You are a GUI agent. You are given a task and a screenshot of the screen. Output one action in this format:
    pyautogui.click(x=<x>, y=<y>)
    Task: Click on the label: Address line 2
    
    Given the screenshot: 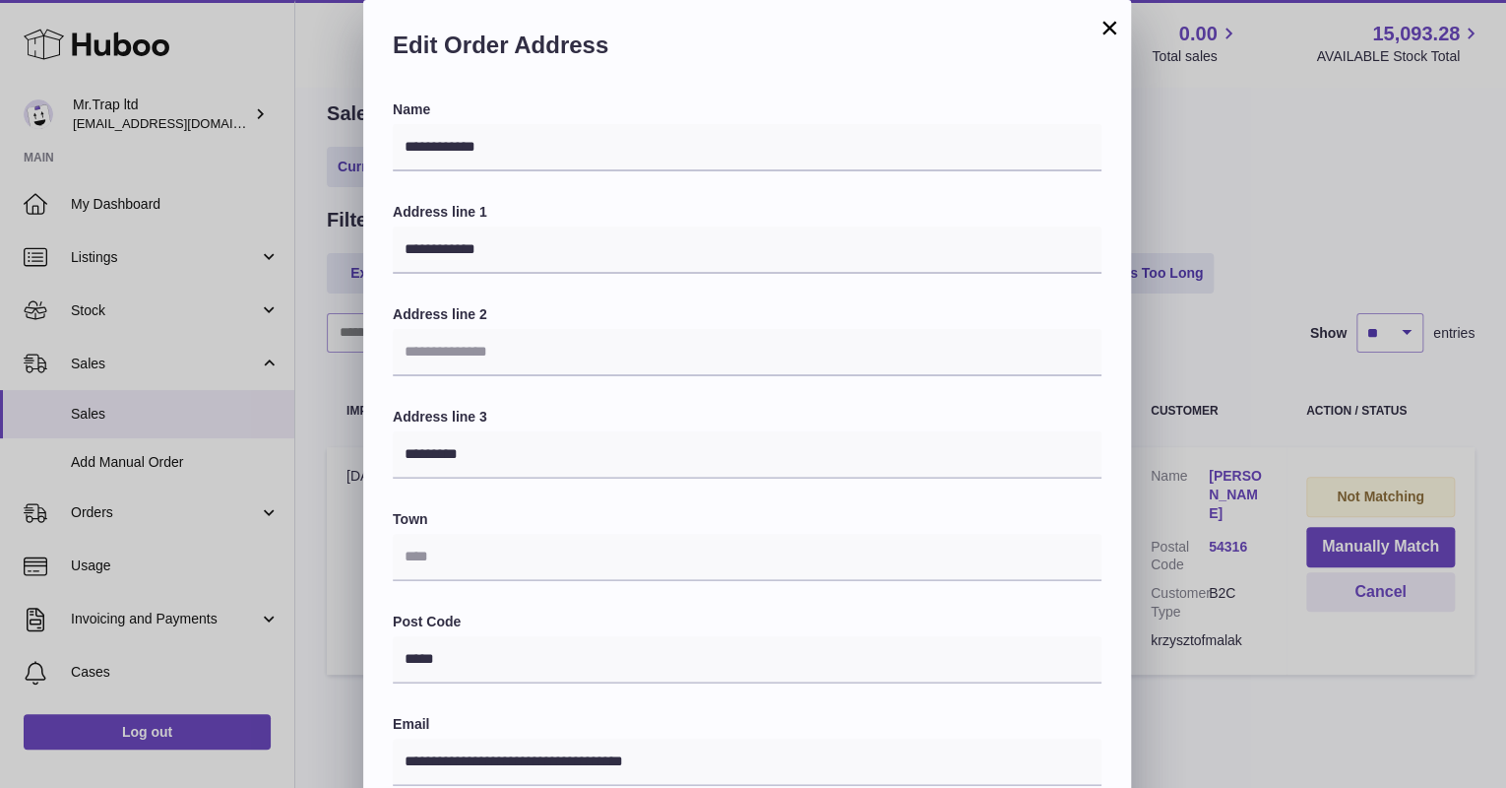 What is the action you would take?
    pyautogui.click(x=747, y=314)
    